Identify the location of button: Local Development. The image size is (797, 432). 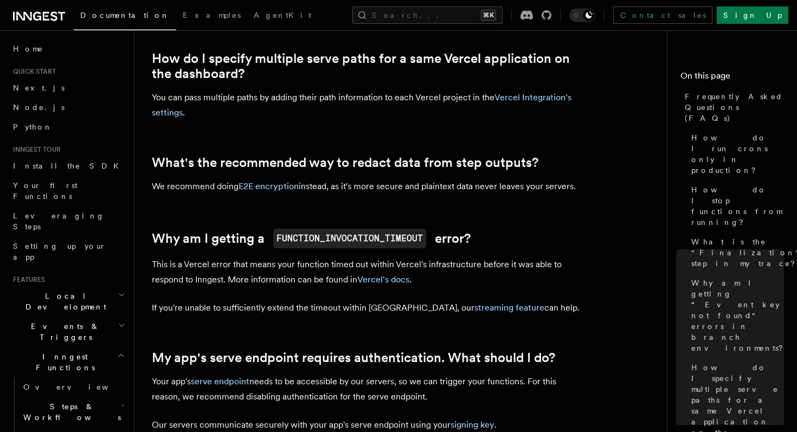
(68, 302).